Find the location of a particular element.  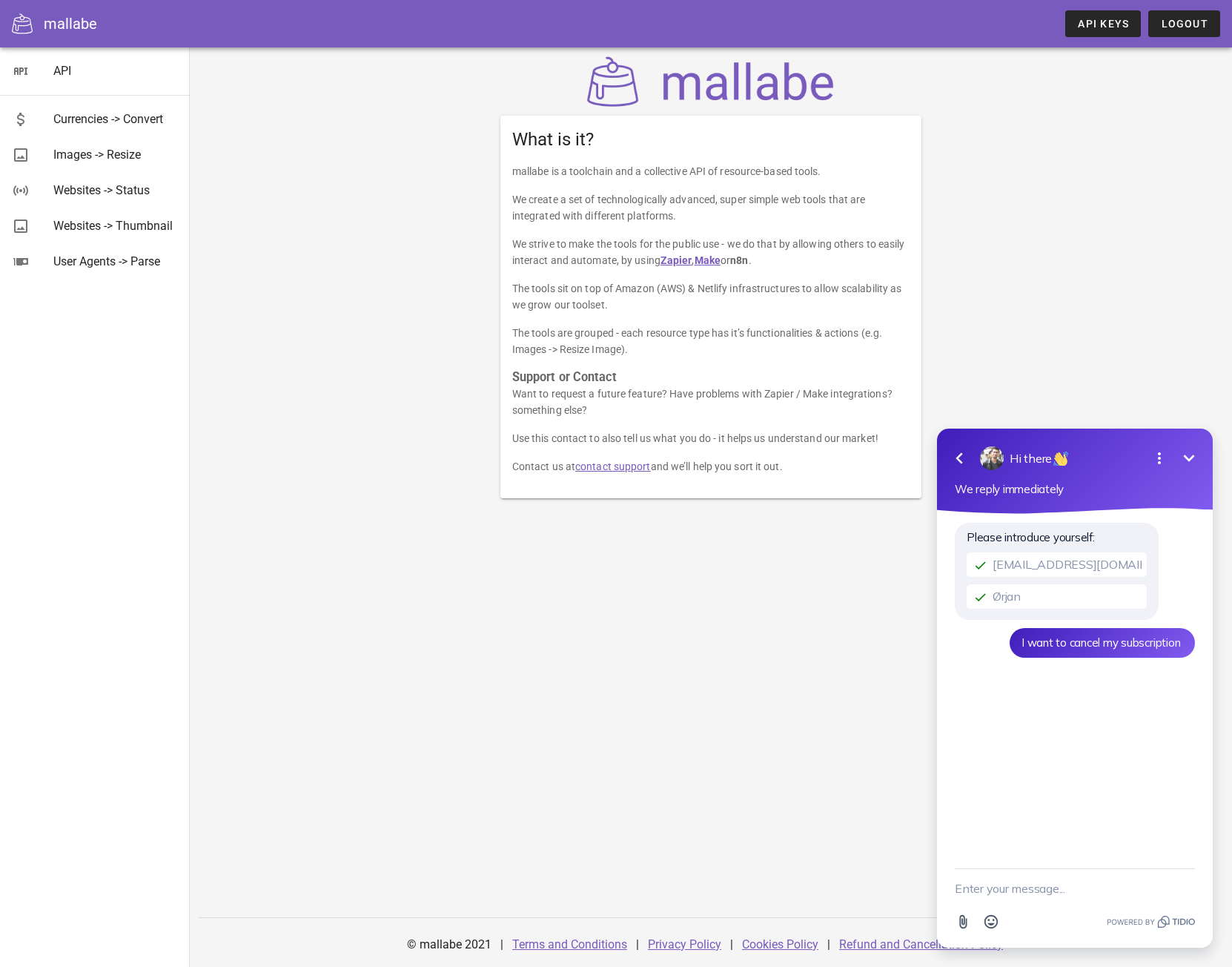

div: Websites -> Thumbnail is located at coordinates (115, 225).